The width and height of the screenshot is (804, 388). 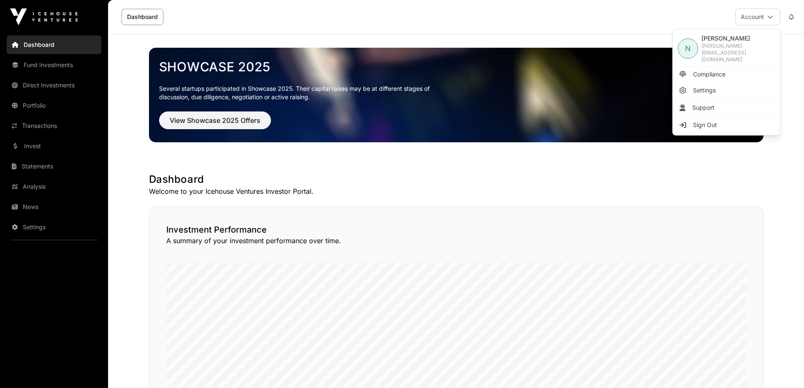 I want to click on p: A summary of your investment performance over time., so click(x=456, y=241).